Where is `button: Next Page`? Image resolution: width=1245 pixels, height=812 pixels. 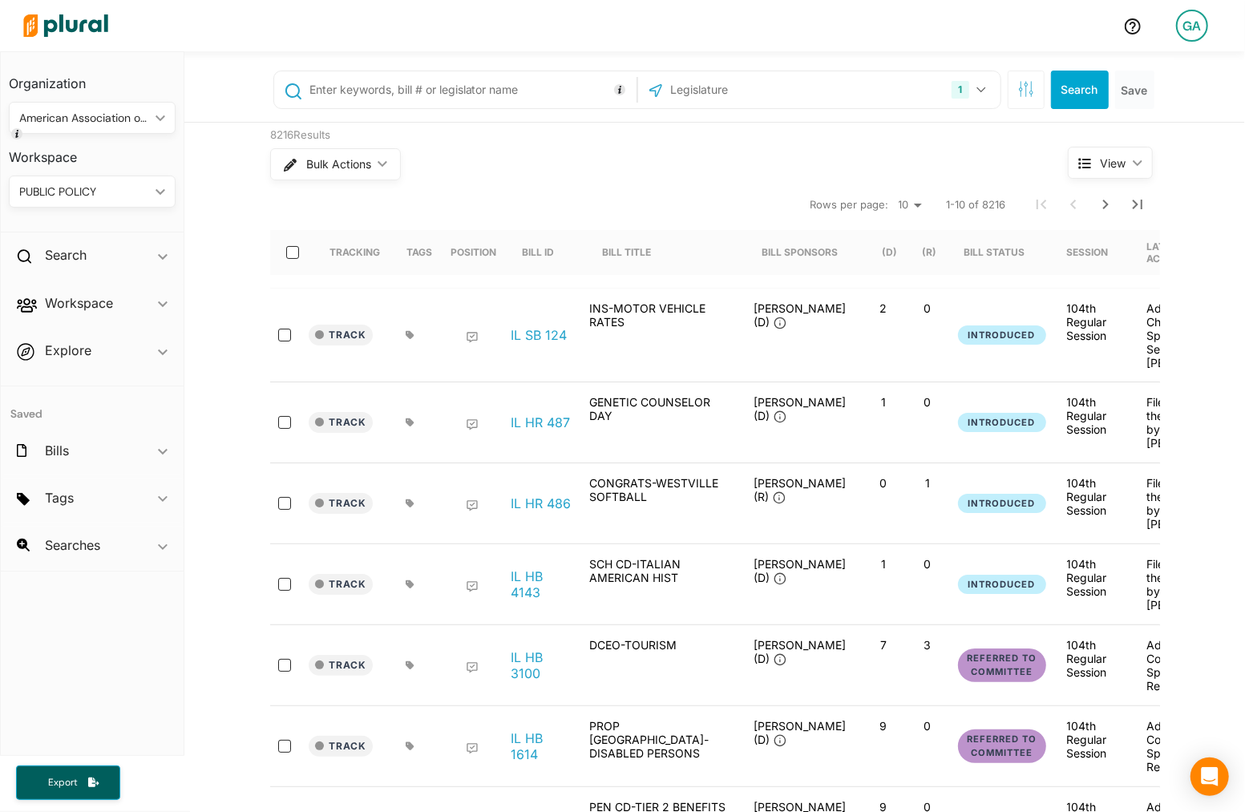 button: Next Page is located at coordinates (1105, 204).